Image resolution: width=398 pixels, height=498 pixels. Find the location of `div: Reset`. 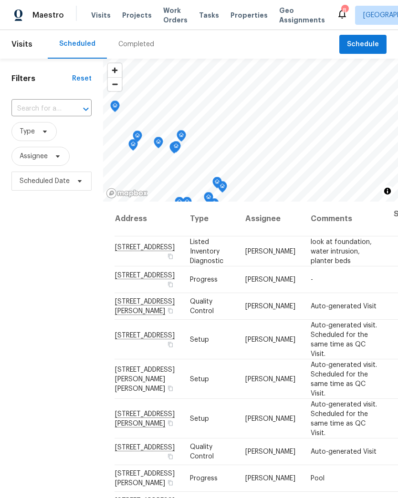

div: Reset is located at coordinates (82, 79).